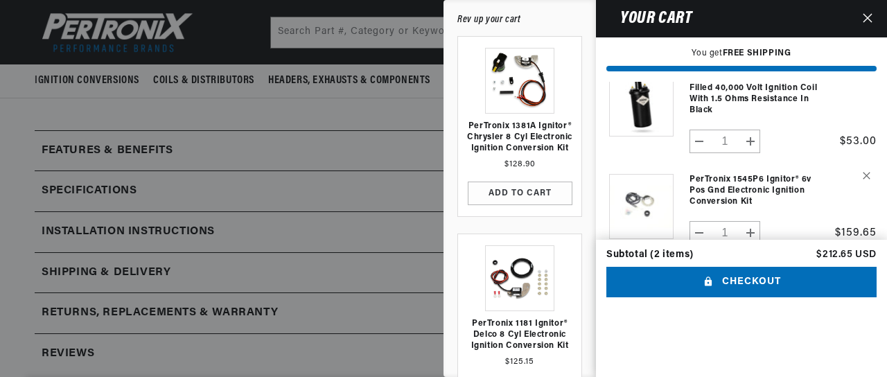 This screenshot has height=377, width=887. I want to click on span: $53.00, so click(858, 141).